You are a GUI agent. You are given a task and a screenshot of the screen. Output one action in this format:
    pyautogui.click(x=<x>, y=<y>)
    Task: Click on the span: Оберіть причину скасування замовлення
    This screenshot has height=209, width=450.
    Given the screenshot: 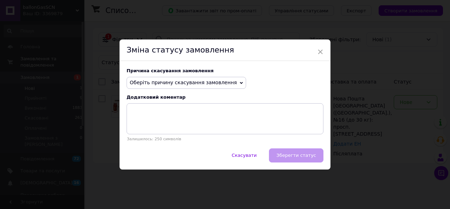 What is the action you would take?
    pyautogui.click(x=183, y=82)
    